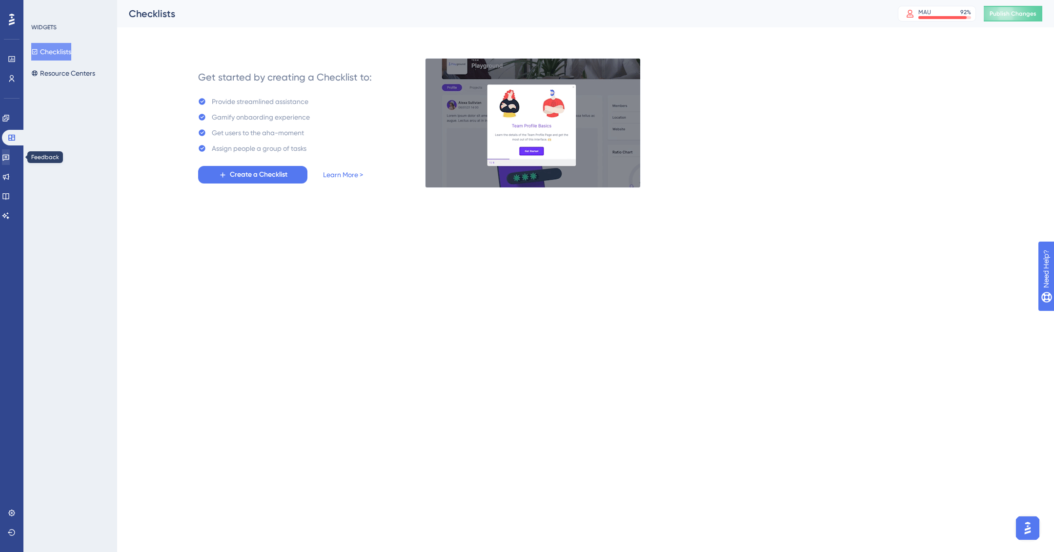 The width and height of the screenshot is (1054, 552). I want to click on button: Publish Changes, so click(1013, 14).